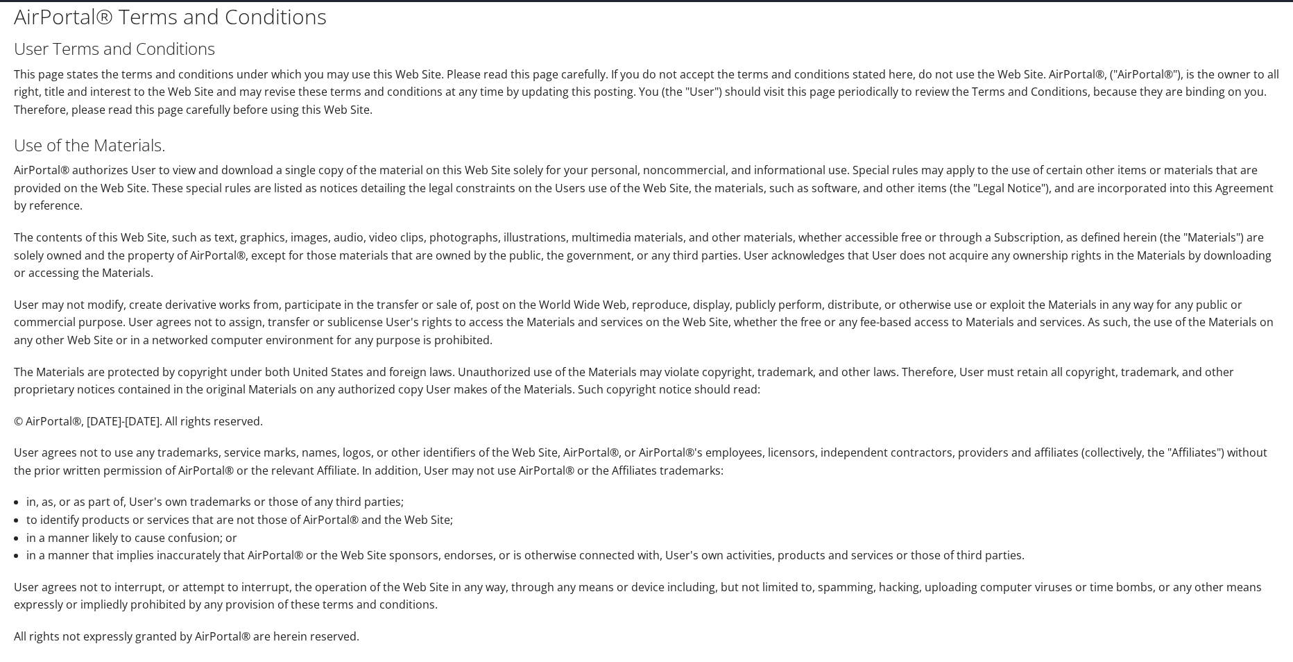  I want to click on p: All rights not expressly granted by AirPortal® are herein reserved., so click(646, 637).